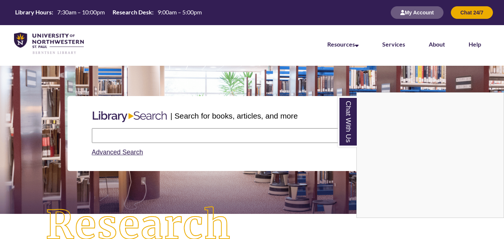 This screenshot has height=239, width=504. Describe the element at coordinates (49, 44) in the screenshot. I see `img: UNWSP Library Logo` at that location.